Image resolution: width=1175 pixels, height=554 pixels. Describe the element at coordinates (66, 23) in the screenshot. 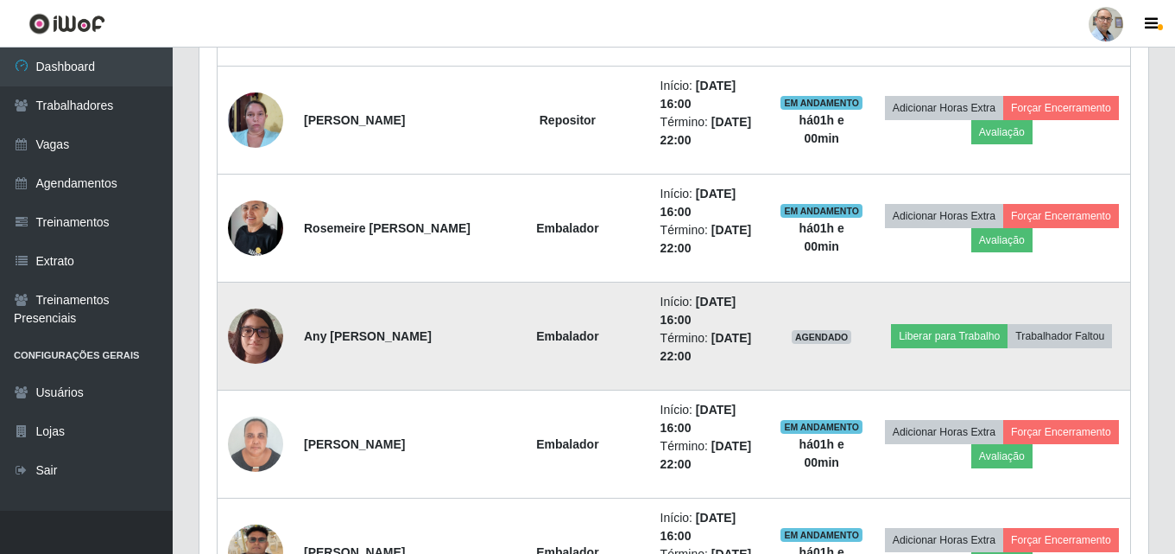

I see `img: CoreUI Logo` at that location.